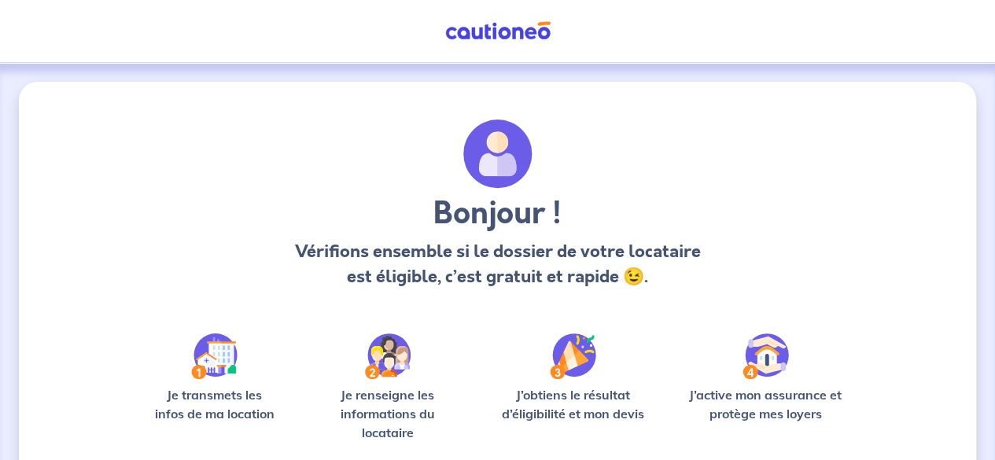  What do you see at coordinates (765, 404) in the screenshot?
I see `p: J’active mon assurance et protège mes loyers` at bounding box center [765, 404].